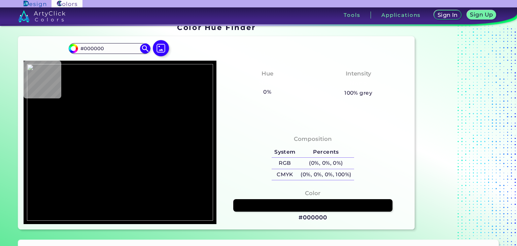 This screenshot has width=517, height=246. What do you see at coordinates (35, 4) in the screenshot?
I see `img: ArtyClick Design logo` at bounding box center [35, 4].